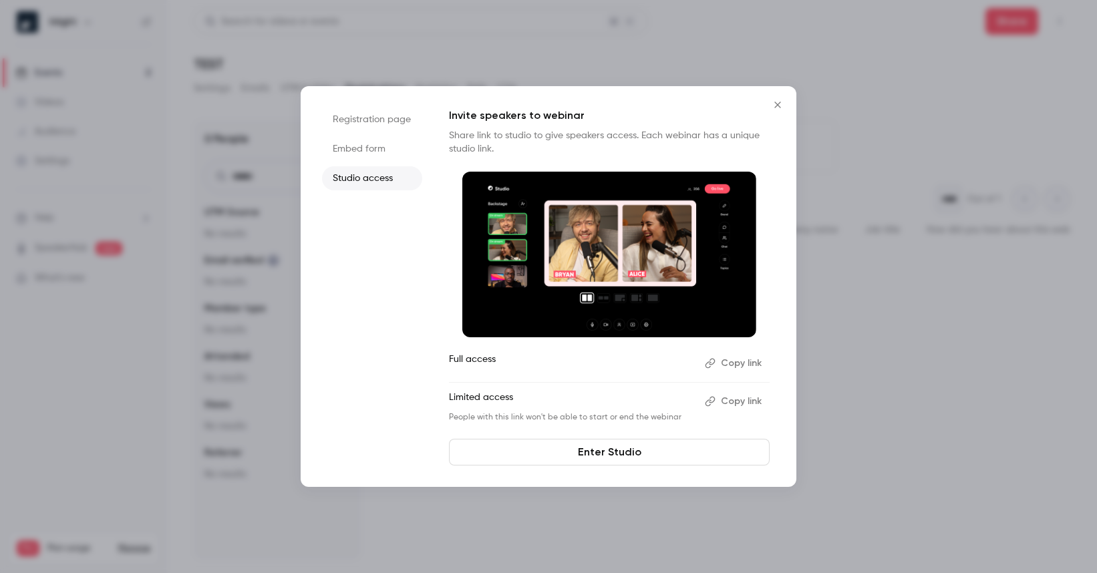  Describe the element at coordinates (609, 116) in the screenshot. I see `p: Invite speakers to webinar` at that location.